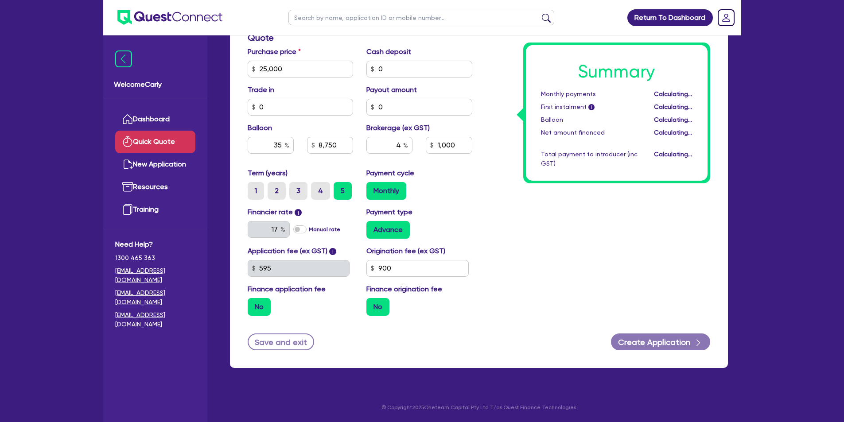 The height and width of the screenshot is (422, 844). Describe the element at coordinates (589, 120) in the screenshot. I see `div: Balloon` at that location.